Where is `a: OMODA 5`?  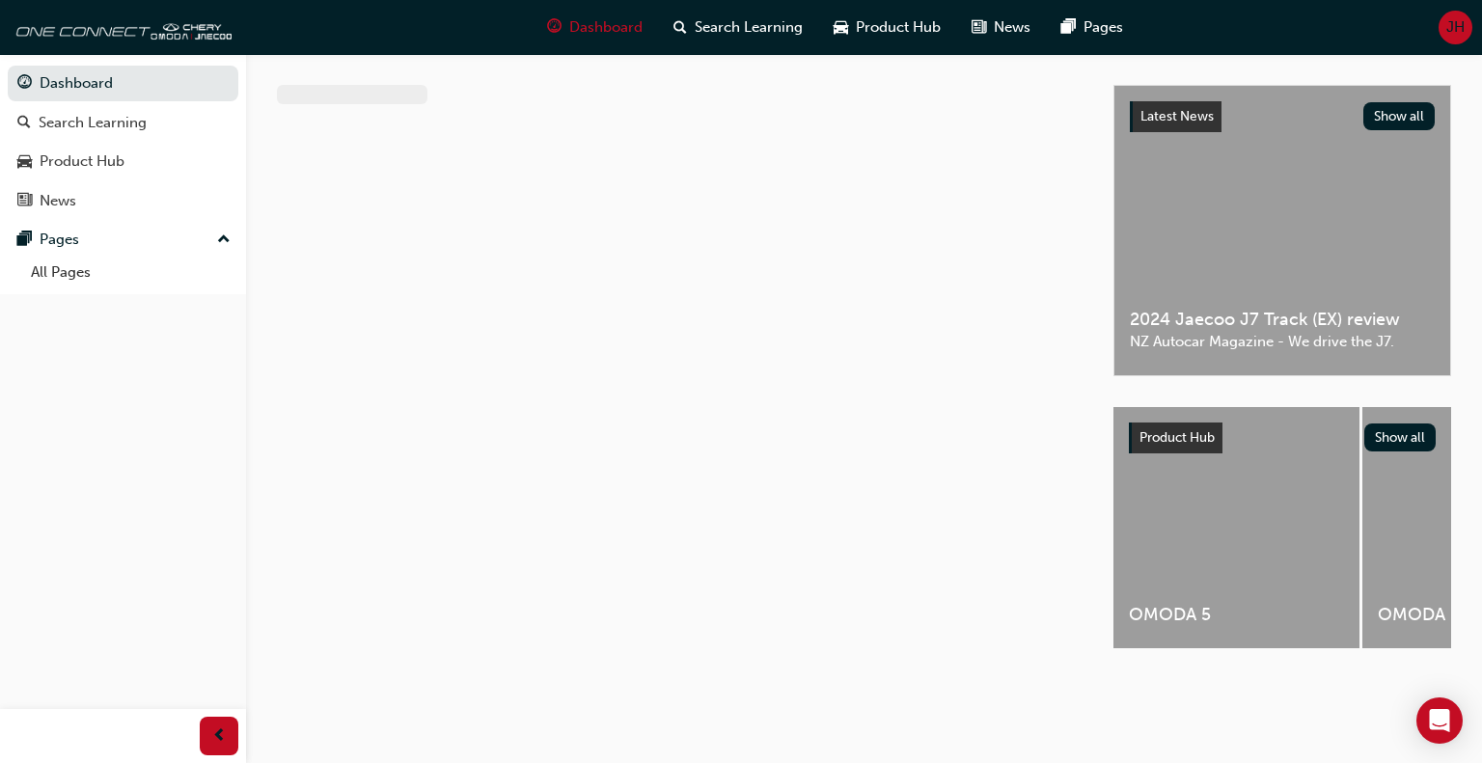 a: OMODA 5 is located at coordinates (1236, 528).